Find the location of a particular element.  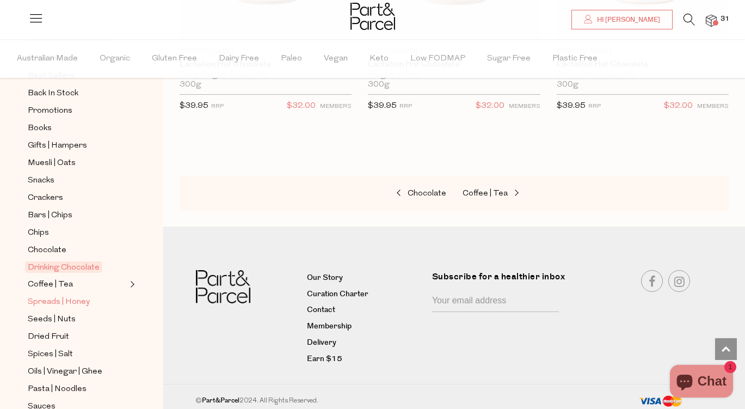

span: Snacks is located at coordinates (41, 181).